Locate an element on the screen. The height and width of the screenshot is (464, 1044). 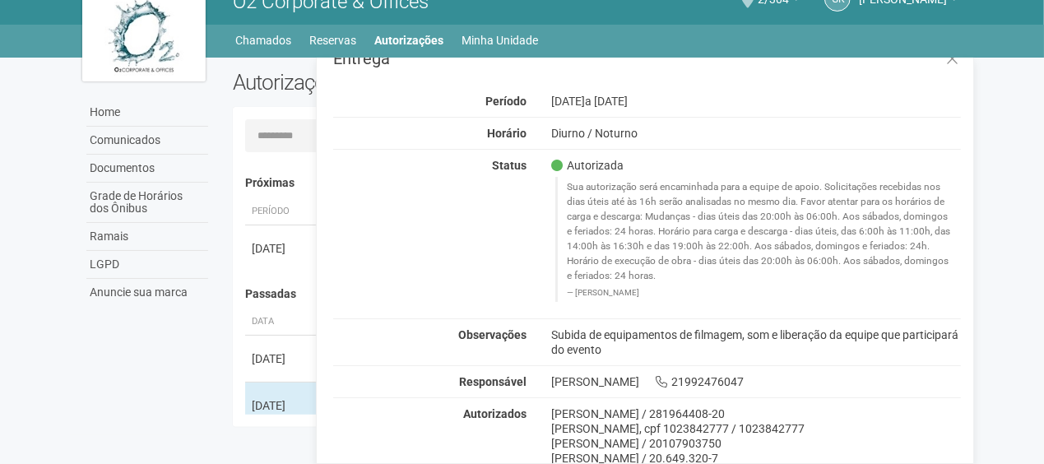
strong: Horário is located at coordinates (507, 133).